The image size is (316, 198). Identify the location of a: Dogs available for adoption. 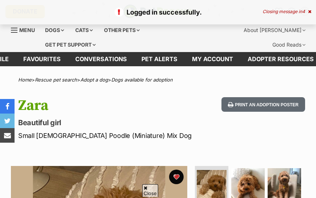
(142, 80).